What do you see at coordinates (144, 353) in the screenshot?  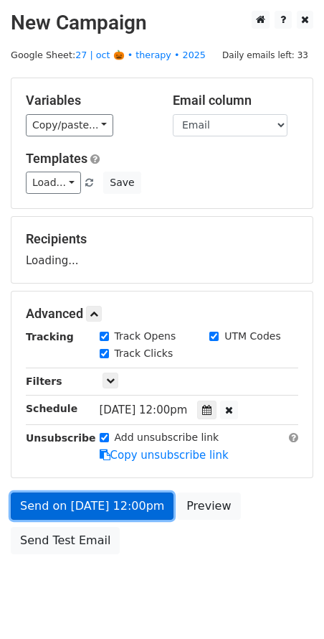 I see `label: Track Clicks` at bounding box center [144, 353].